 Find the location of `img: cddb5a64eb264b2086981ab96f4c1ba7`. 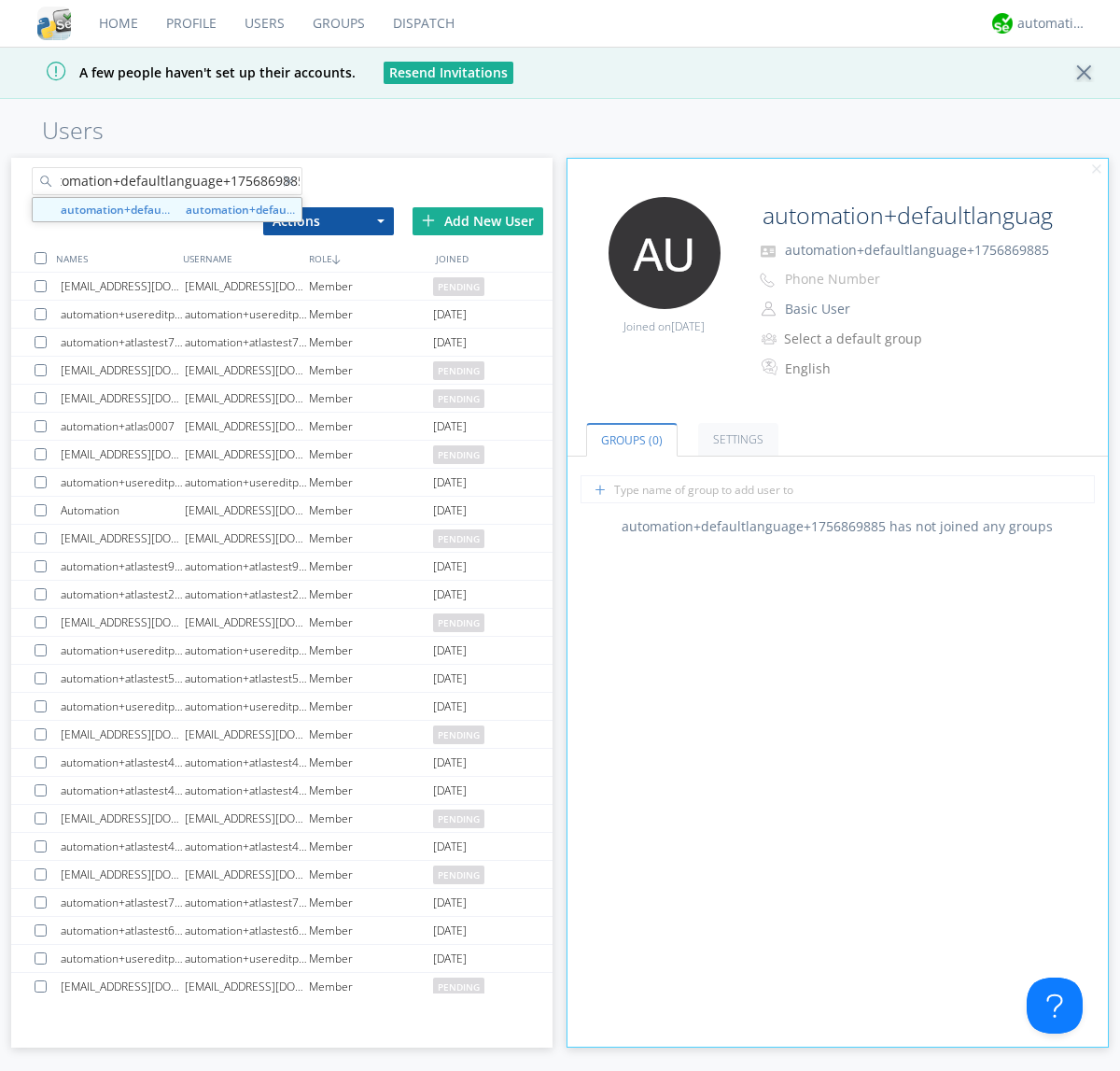

img: cddb5a64eb264b2086981ab96f4c1ba7 is located at coordinates (54, 24).